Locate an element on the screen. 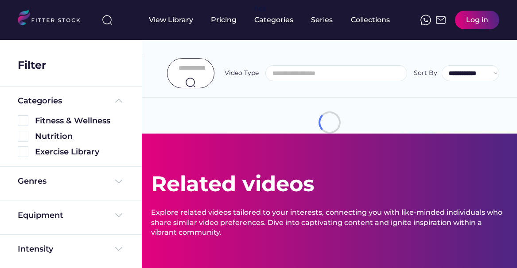 This screenshot has height=268, width=517. img: LOGO.svg is located at coordinates (53, 19).